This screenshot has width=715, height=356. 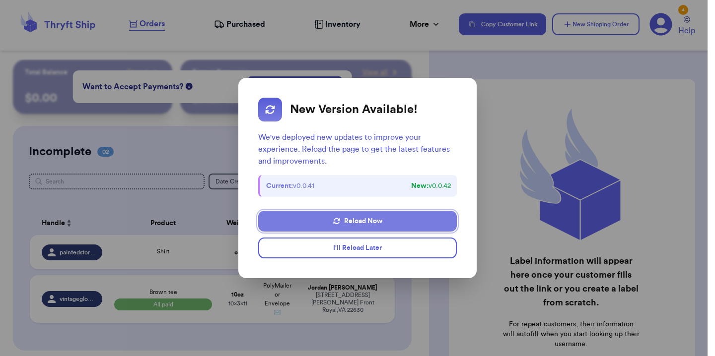 What do you see at coordinates (357, 149) in the screenshot?
I see `p: We've deployed new updates to improve your experience. Reload the page to get the latest features...` at bounding box center [357, 149].